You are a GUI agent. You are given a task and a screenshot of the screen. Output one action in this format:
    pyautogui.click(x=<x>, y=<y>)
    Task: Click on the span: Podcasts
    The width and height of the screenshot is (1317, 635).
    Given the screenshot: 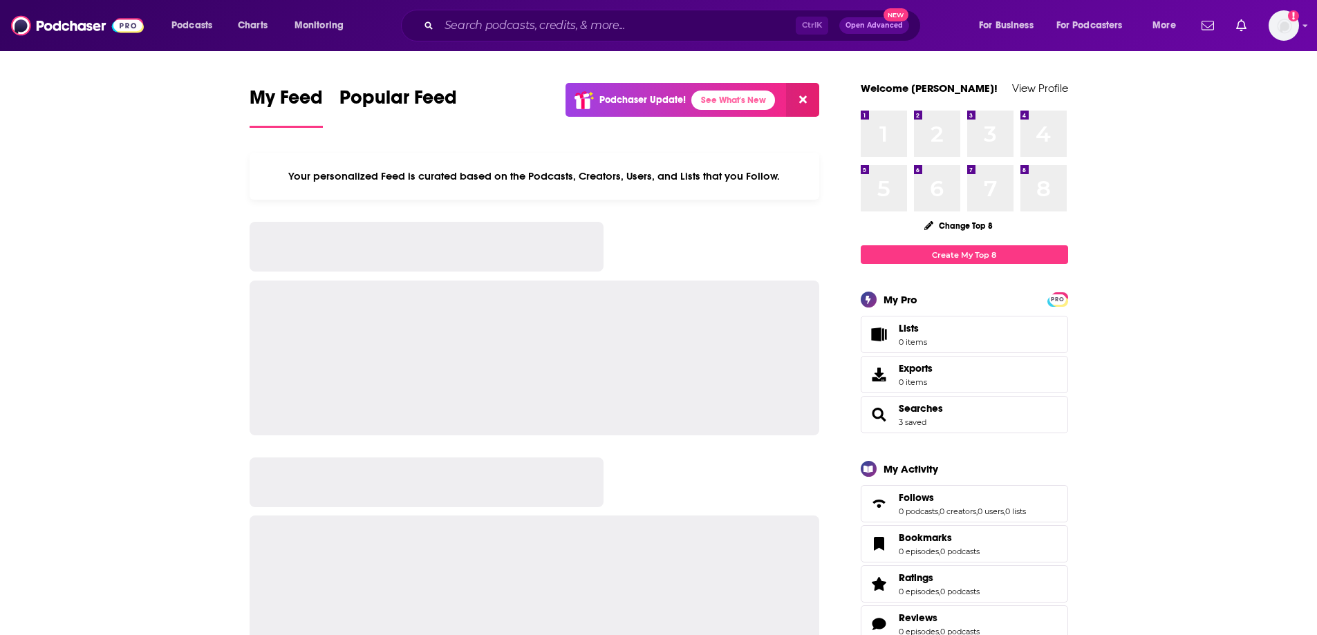 What is the action you would take?
    pyautogui.click(x=191, y=26)
    